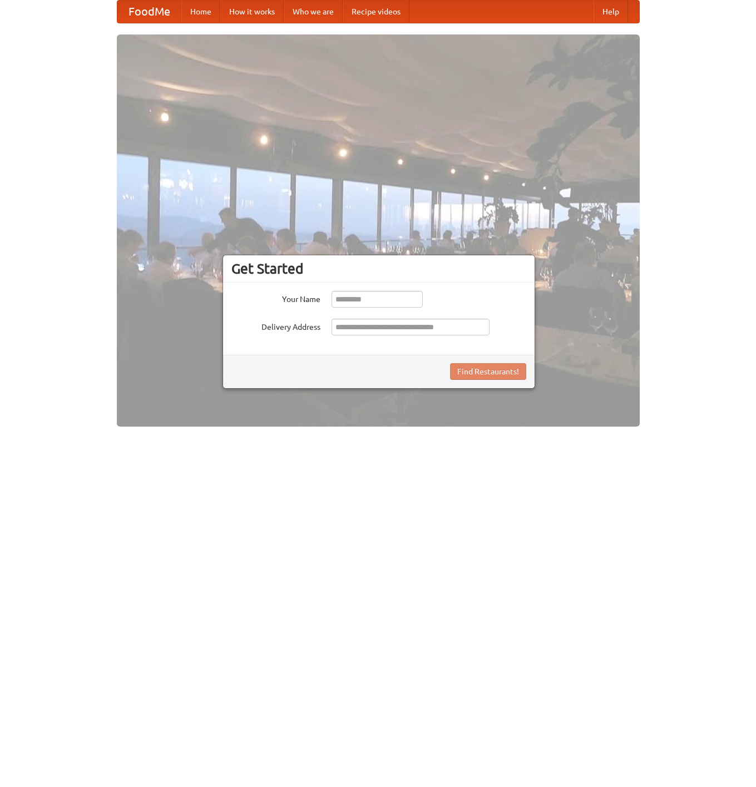 The width and height of the screenshot is (756, 787). What do you see at coordinates (149, 12) in the screenshot?
I see `a: FoodMe` at bounding box center [149, 12].